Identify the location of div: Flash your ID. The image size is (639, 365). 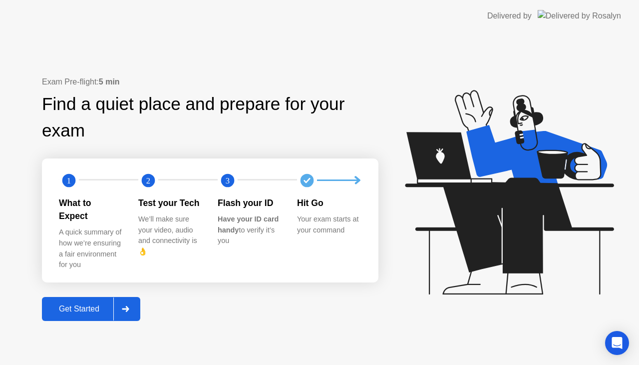
(249, 203).